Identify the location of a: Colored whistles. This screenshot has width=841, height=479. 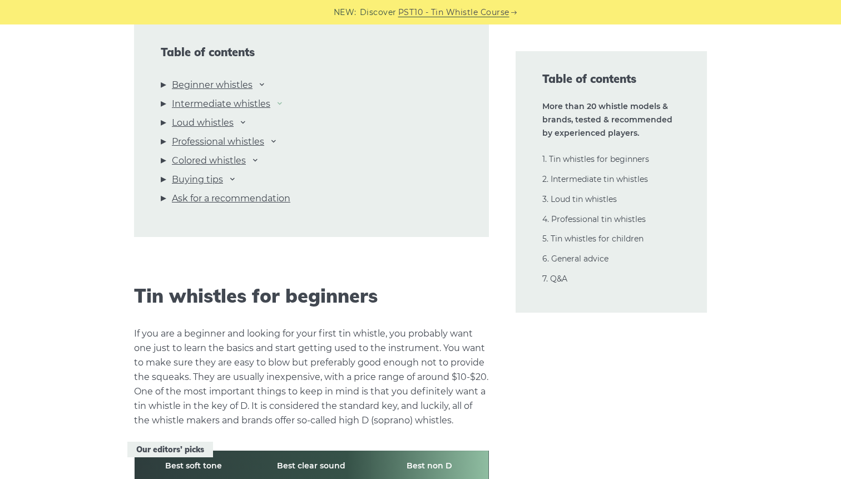
(208, 161).